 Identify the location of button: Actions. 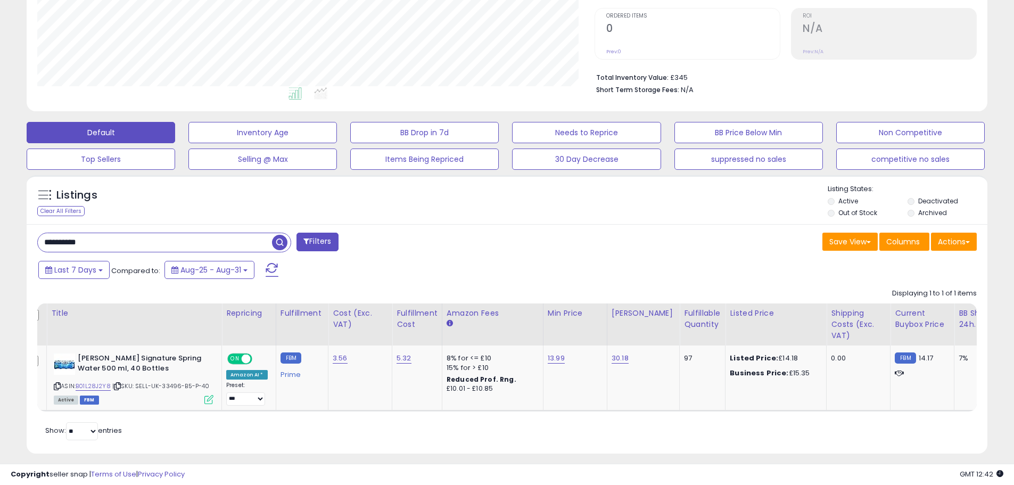
(954, 242).